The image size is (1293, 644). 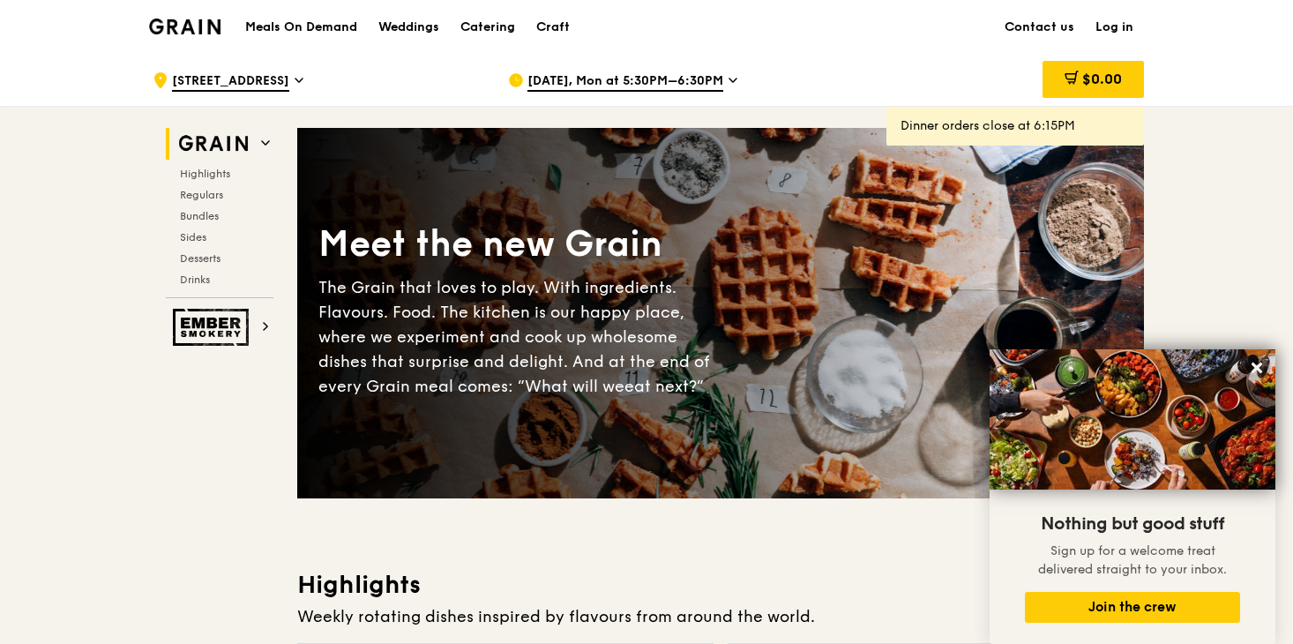 I want to click on span: Drinks, so click(x=195, y=280).